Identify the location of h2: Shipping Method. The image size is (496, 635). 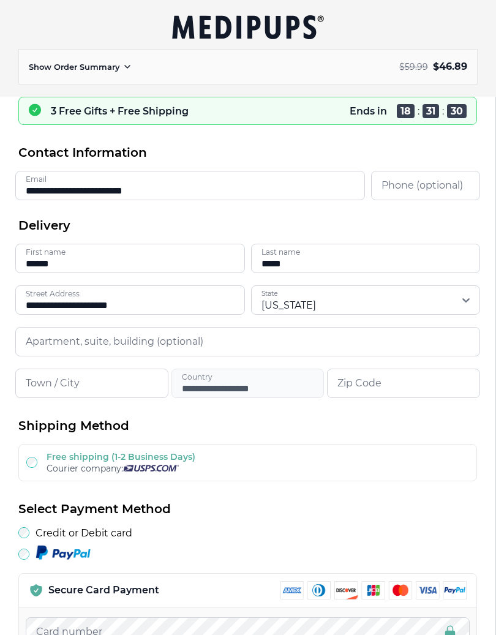
(247, 425).